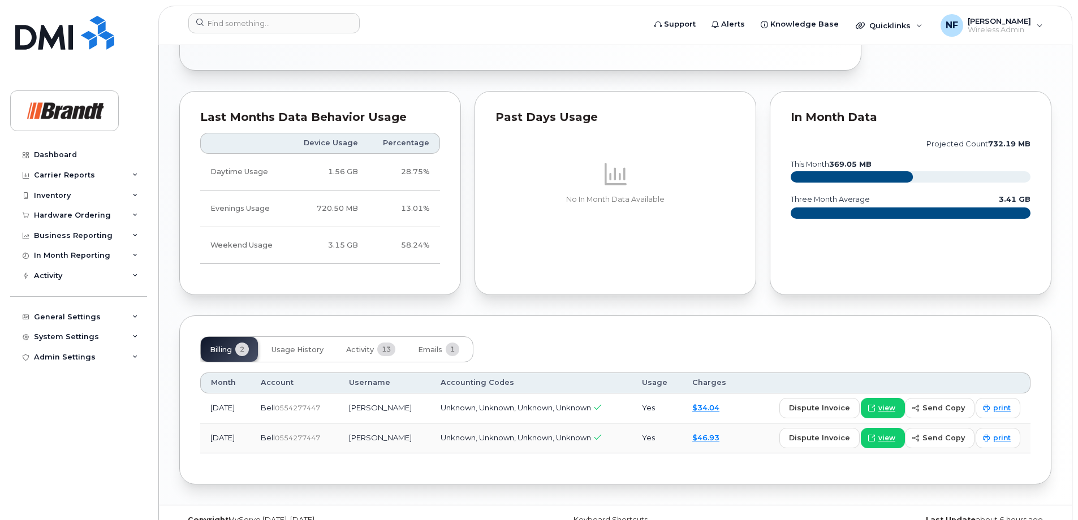  Describe the element at coordinates (360, 350) in the screenshot. I see `span: Activity` at that location.